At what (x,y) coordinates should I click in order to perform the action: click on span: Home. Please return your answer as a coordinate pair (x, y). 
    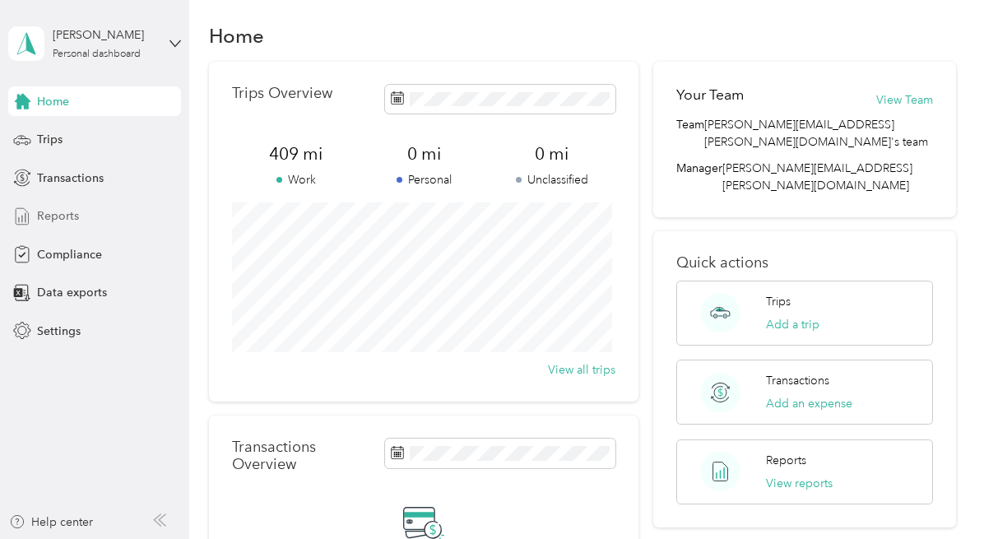
    Looking at the image, I should click on (53, 101).